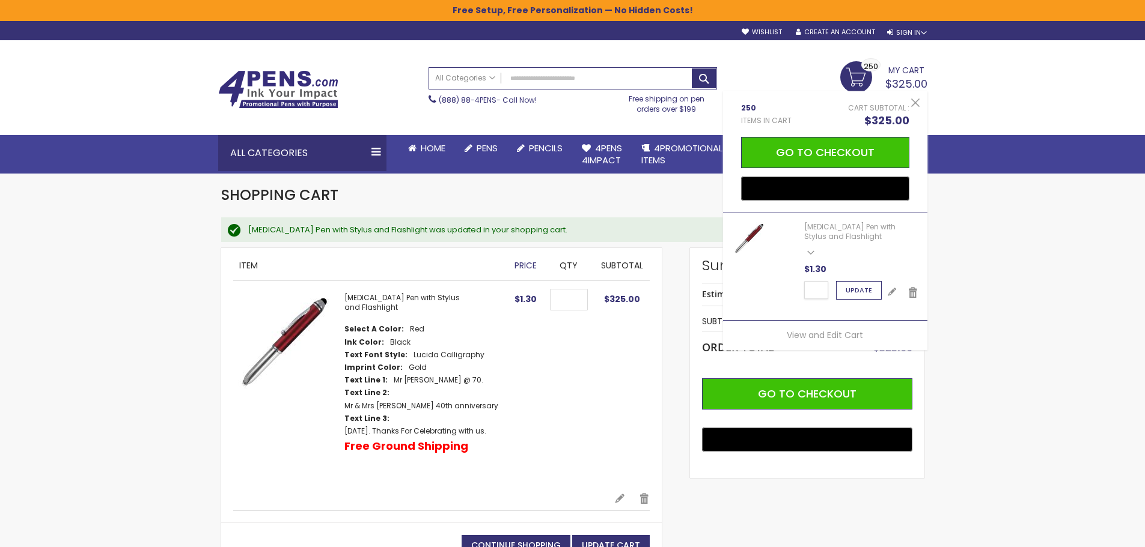 Image resolution: width=1145 pixels, height=547 pixels. Describe the element at coordinates (859, 290) in the screenshot. I see `button: Update` at that location.